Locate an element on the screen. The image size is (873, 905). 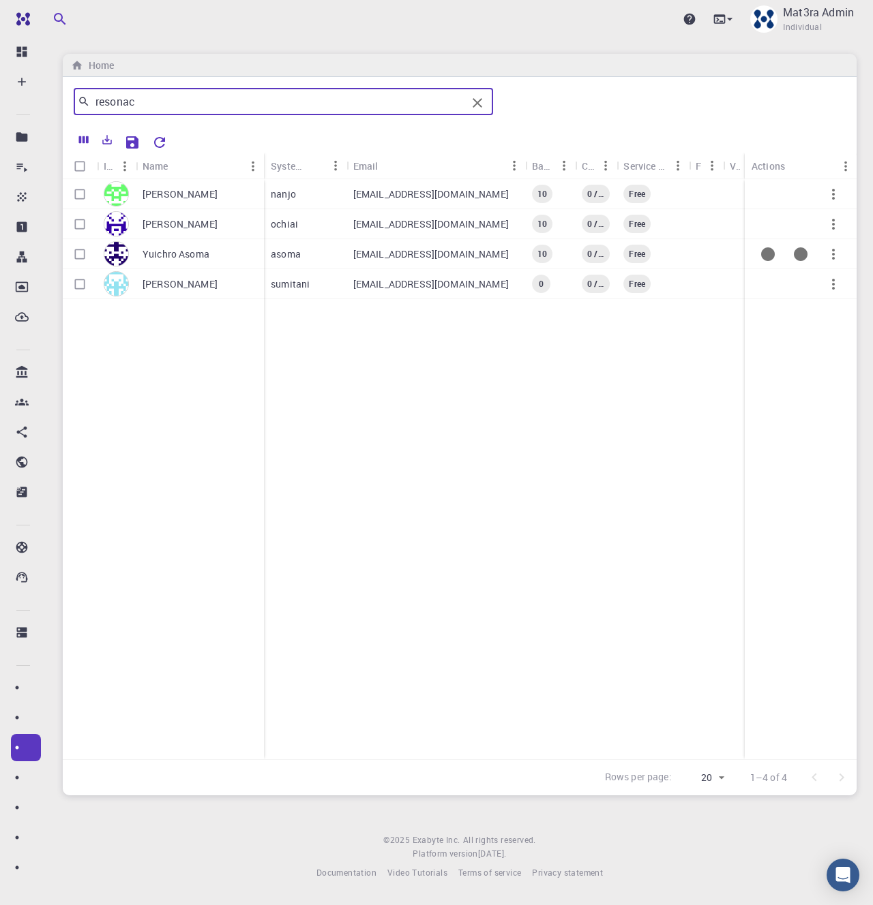
p: Rows per page: is located at coordinates (638, 778).